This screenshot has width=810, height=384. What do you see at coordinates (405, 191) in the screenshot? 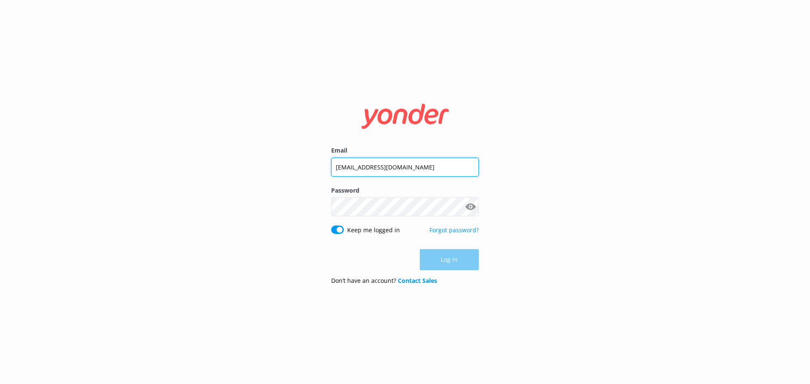
I see `label: Password` at bounding box center [405, 191].